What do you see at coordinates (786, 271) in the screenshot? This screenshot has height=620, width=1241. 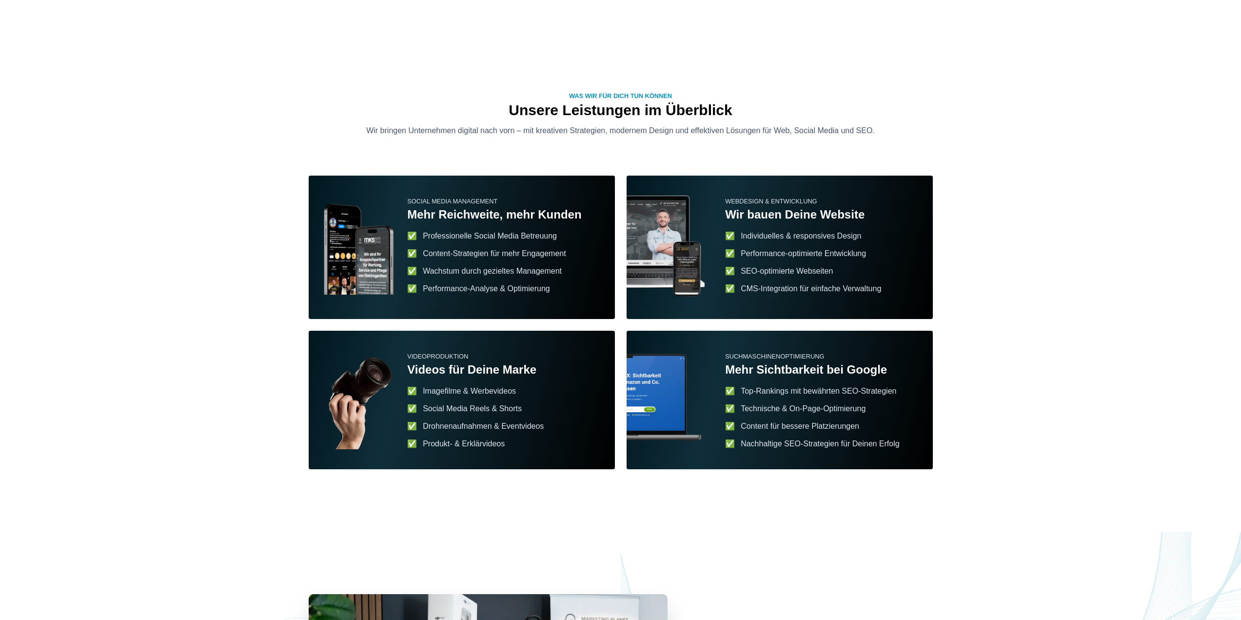 I see `p: SEO-optimierte Webseiten` at bounding box center [786, 271].